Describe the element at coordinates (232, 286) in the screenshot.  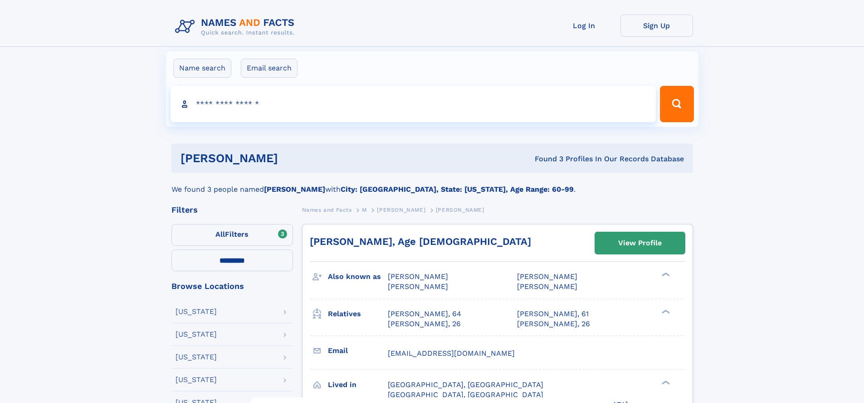
I see `div: Browse Locations` at that location.